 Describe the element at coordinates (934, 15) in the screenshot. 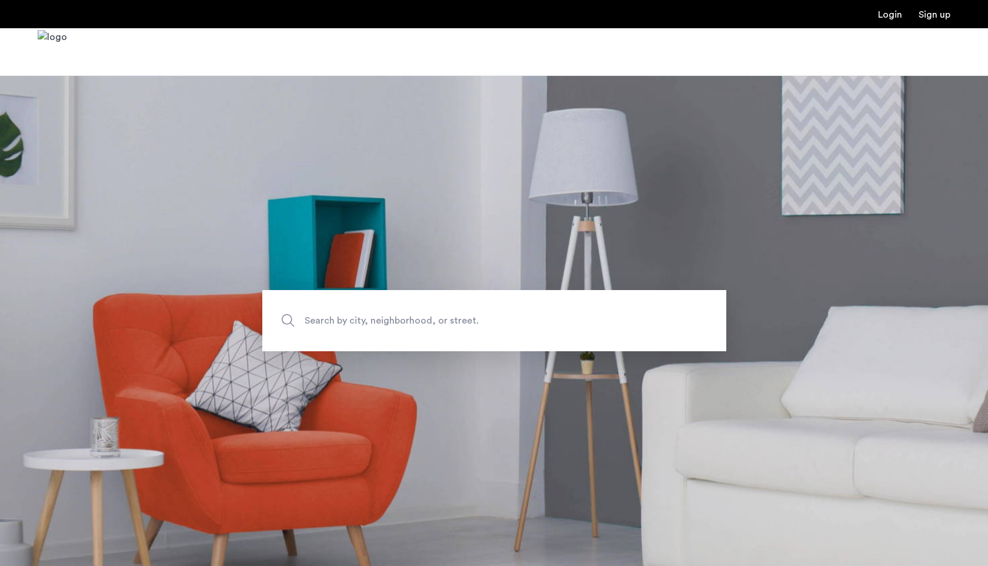

I see `a: Registration` at that location.